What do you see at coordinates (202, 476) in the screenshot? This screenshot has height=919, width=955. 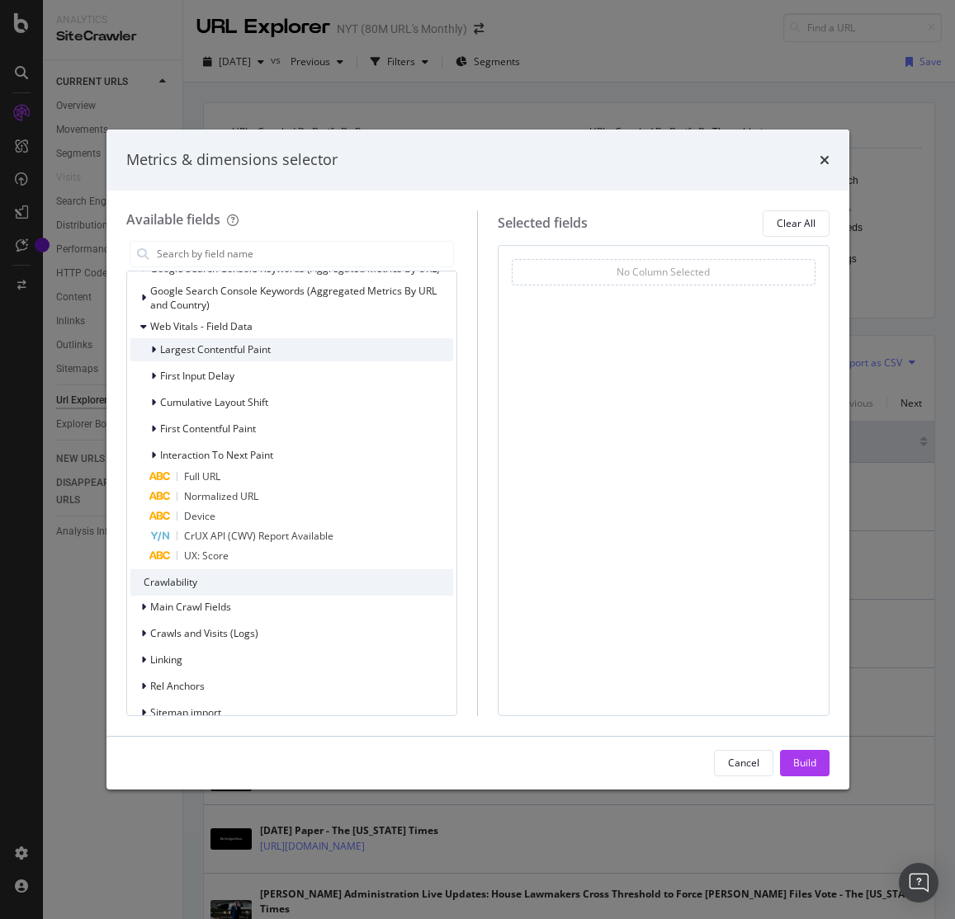 I see `span: Full URL` at bounding box center [202, 476].